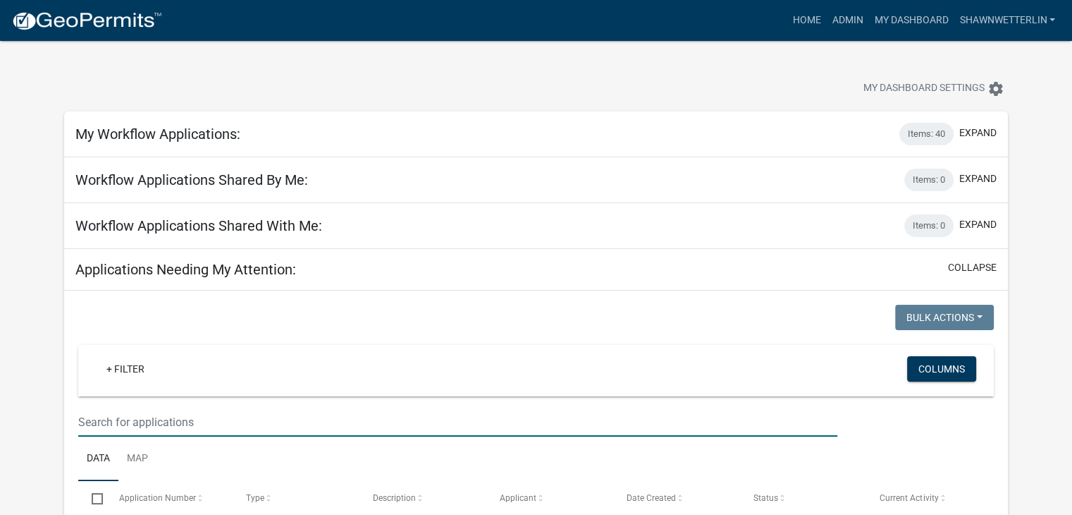 This screenshot has height=515, width=1072. Describe the element at coordinates (158, 134) in the screenshot. I see `h5: My Workflow Applications:` at that location.